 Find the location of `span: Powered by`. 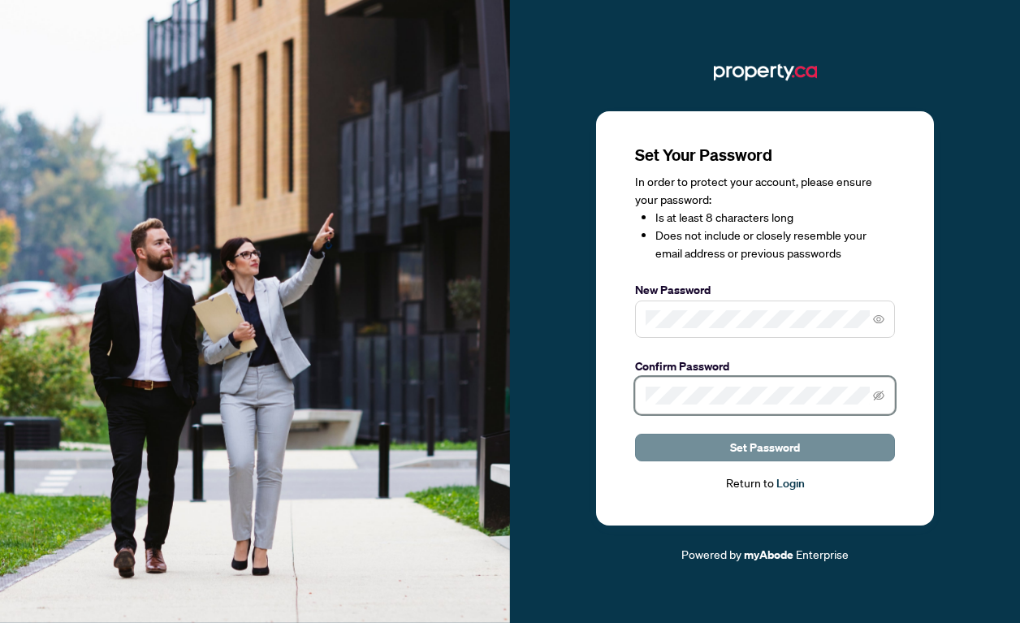

span: Powered by is located at coordinates (711, 554).